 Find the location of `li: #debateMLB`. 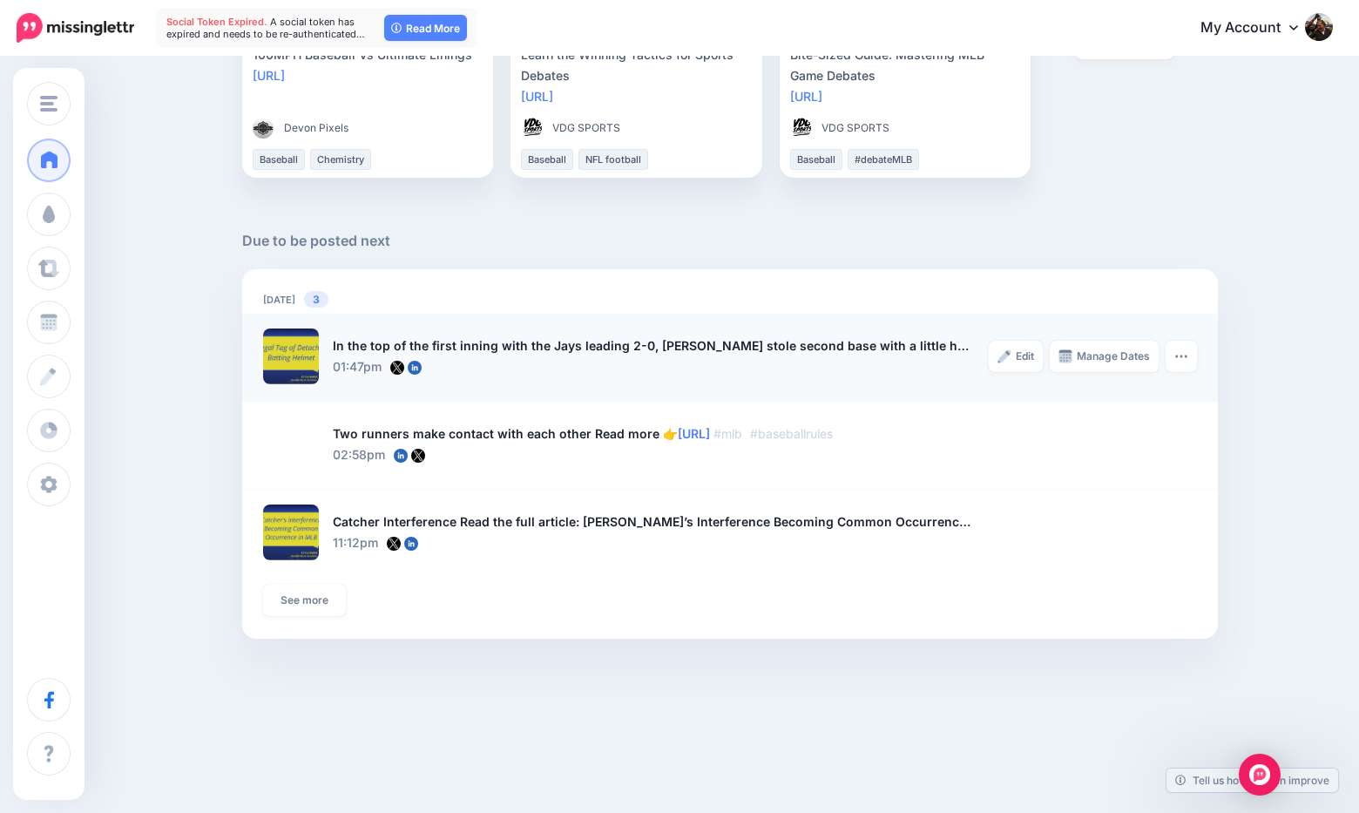

li: #debateMLB is located at coordinates (883, 159).